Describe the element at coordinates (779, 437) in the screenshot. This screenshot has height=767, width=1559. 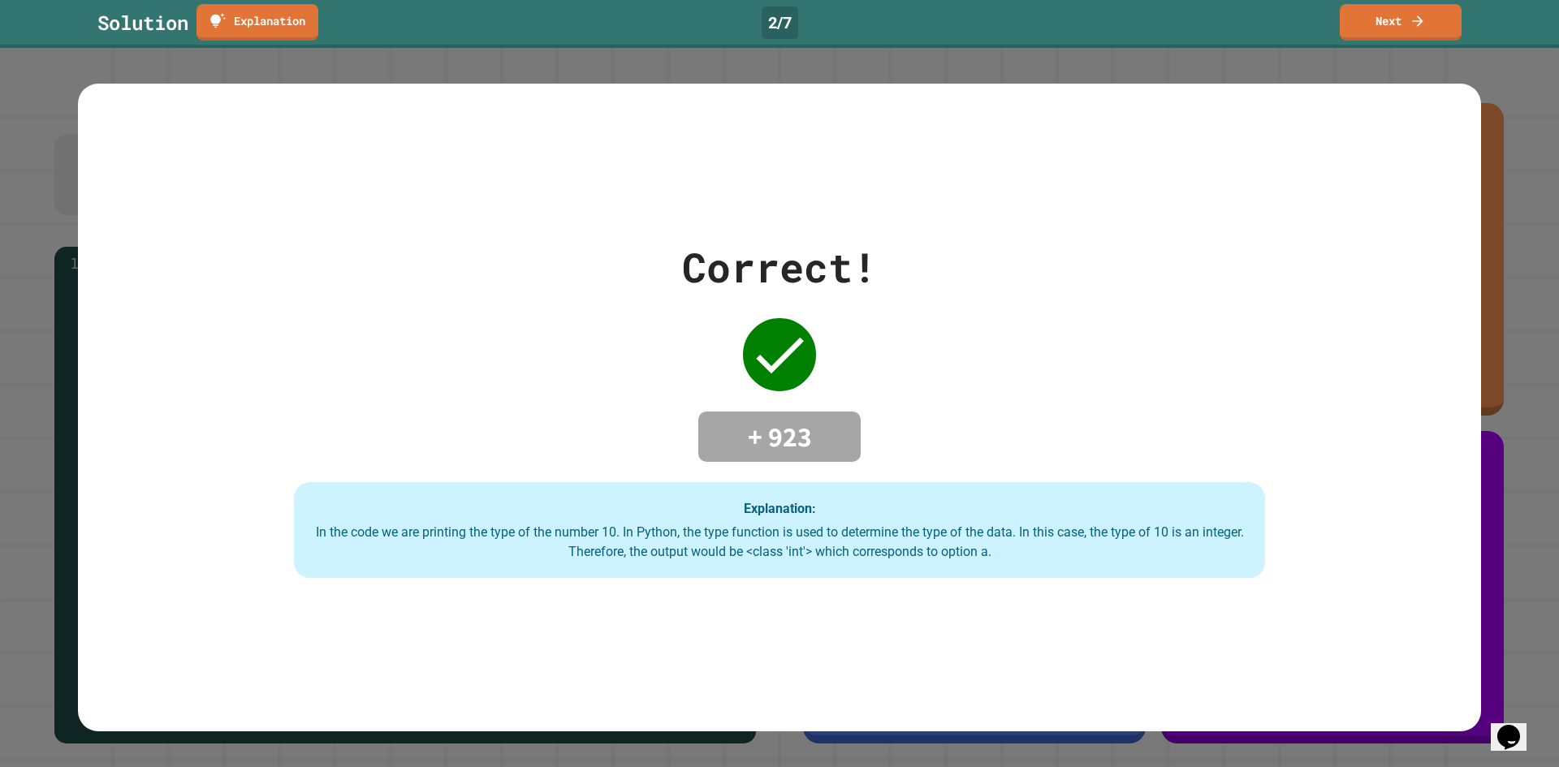
I see `h4: + 923` at that location.